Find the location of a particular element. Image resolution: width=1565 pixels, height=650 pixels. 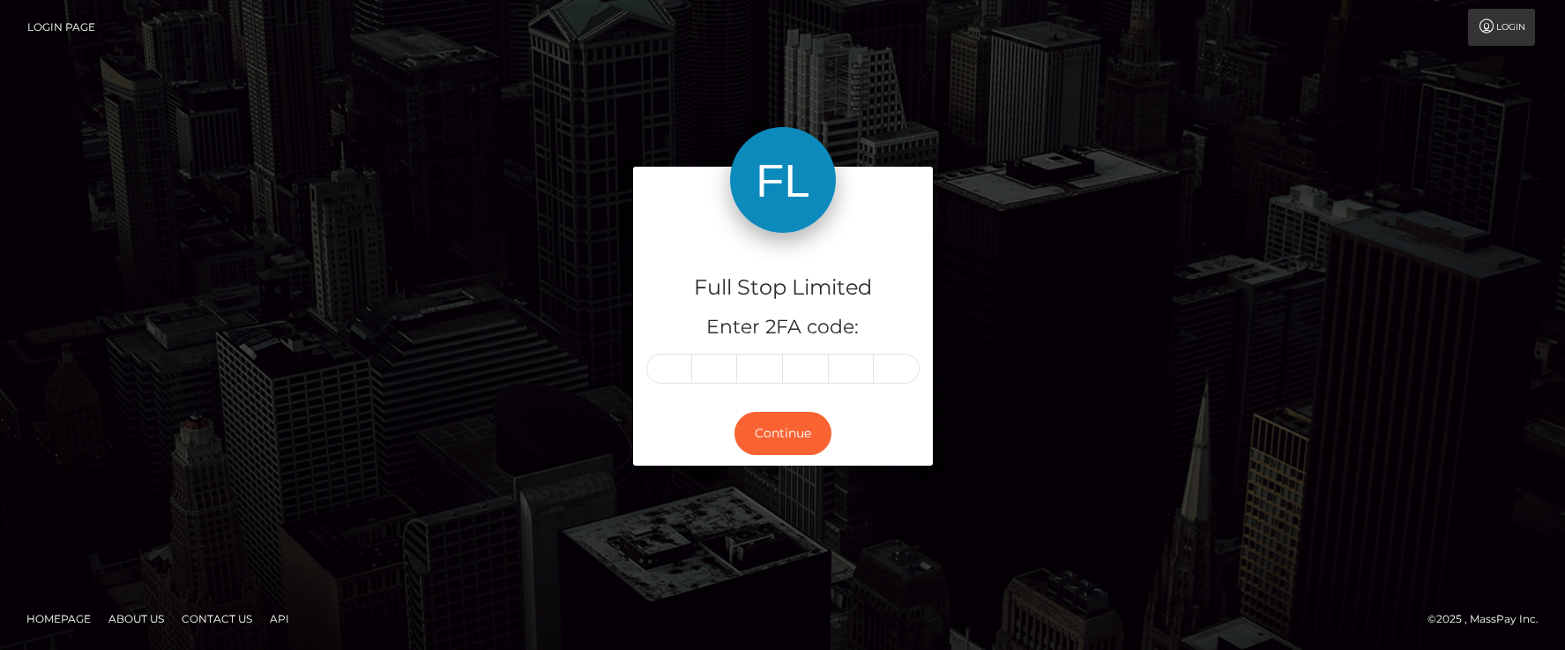

img: Full Stop Limited is located at coordinates (783, 180).